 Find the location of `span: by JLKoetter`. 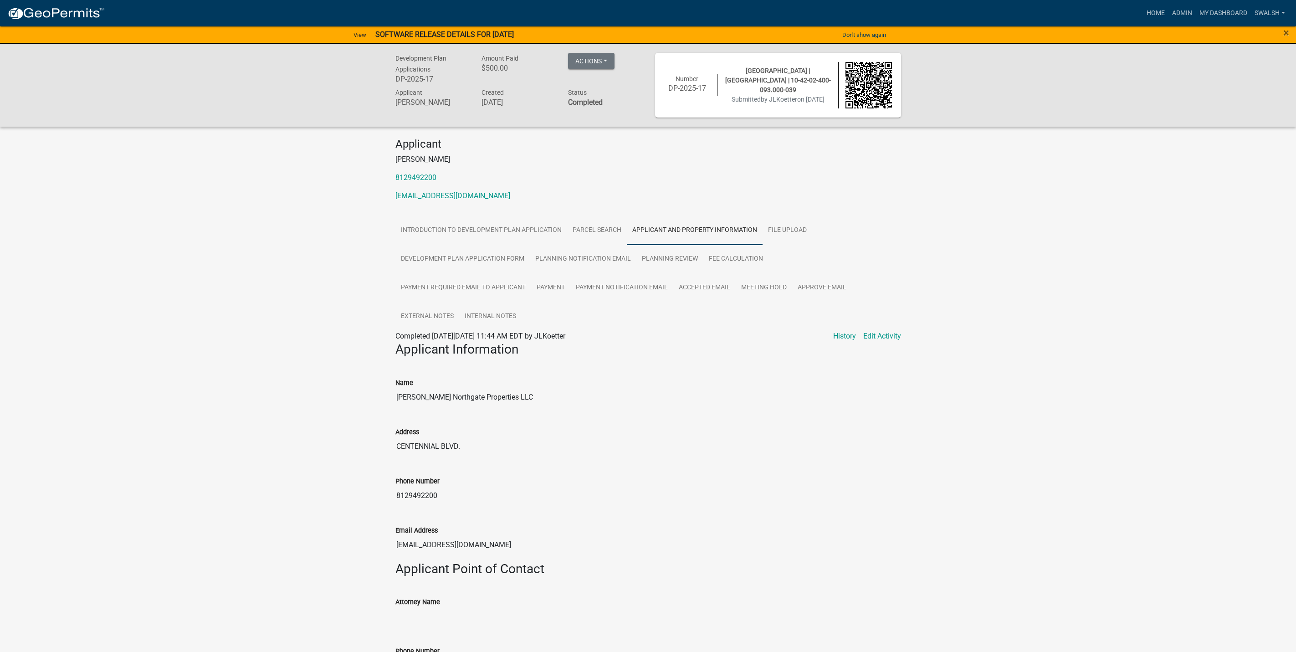

span: by JLKoetter is located at coordinates (779, 99).